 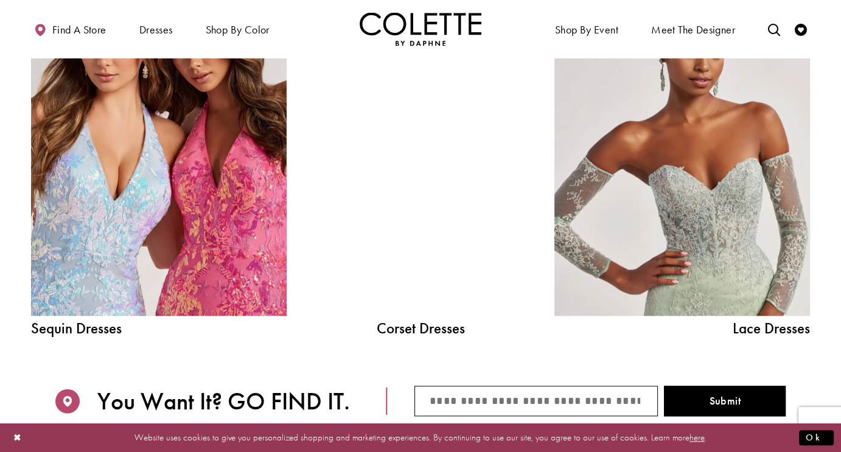 I want to click on a: here, so click(x=697, y=437).